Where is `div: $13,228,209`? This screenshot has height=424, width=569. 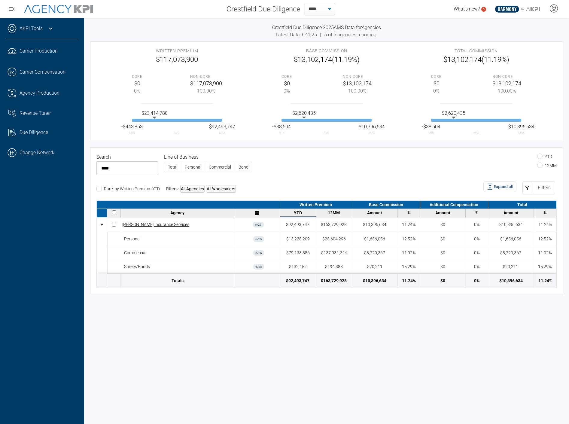 div: $13,228,209 is located at coordinates (298, 239).